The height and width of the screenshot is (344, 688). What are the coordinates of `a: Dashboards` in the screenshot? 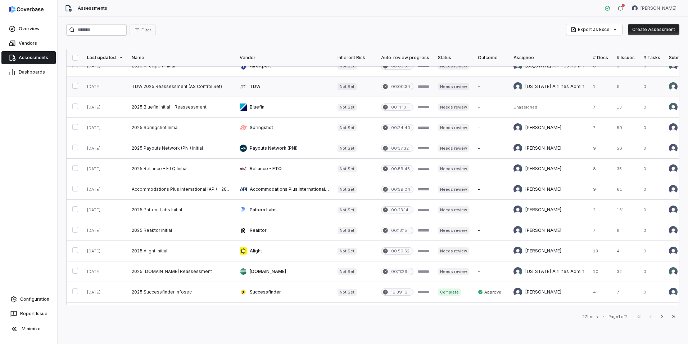 It's located at (28, 72).